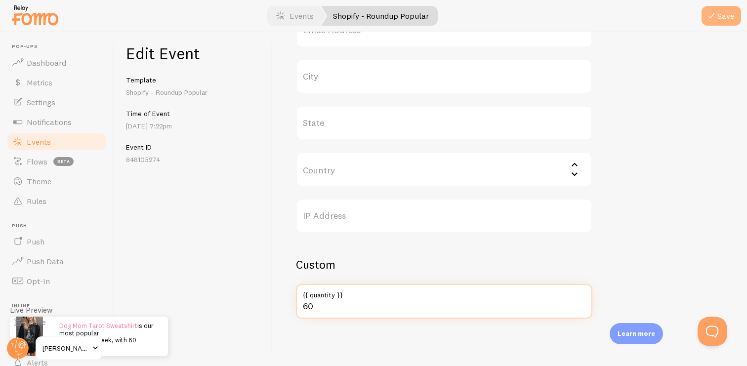 This screenshot has height=366, width=747. What do you see at coordinates (444, 264) in the screenshot?
I see `h2: Custom` at bounding box center [444, 264].